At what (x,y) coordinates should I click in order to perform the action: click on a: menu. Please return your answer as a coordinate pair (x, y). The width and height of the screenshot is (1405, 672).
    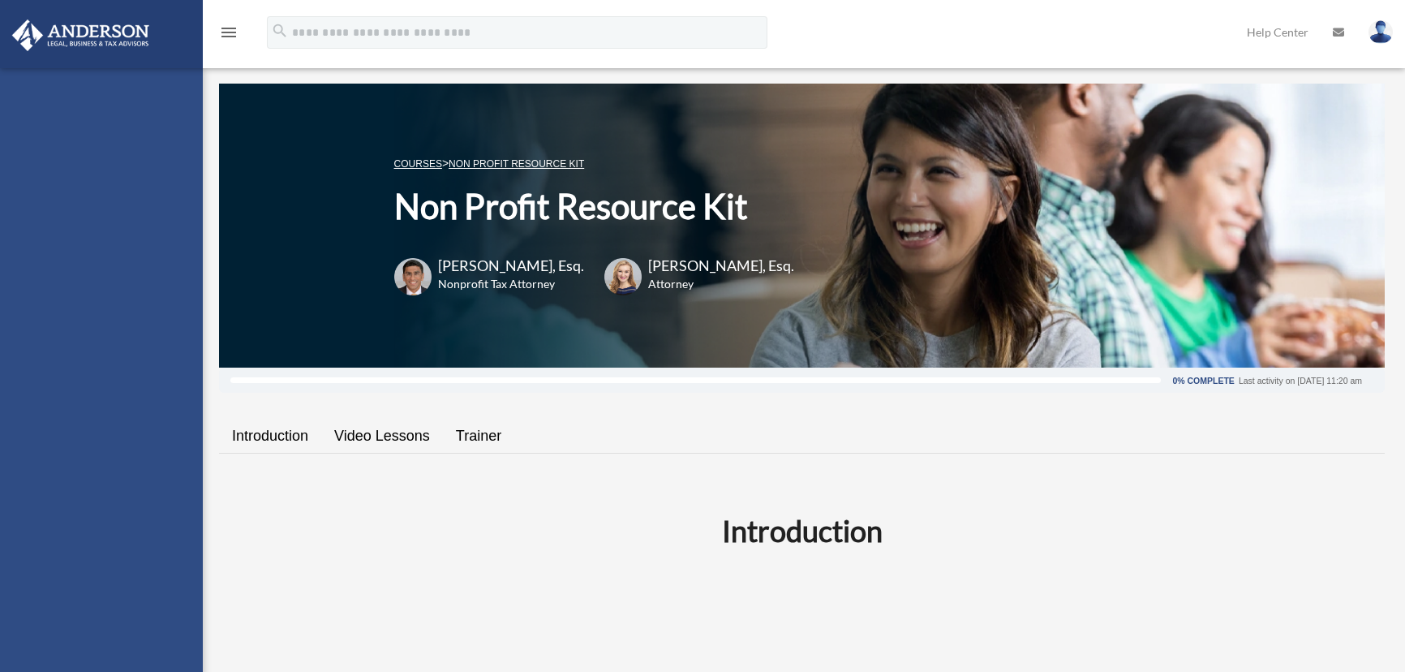
    Looking at the image, I should click on (229, 35).